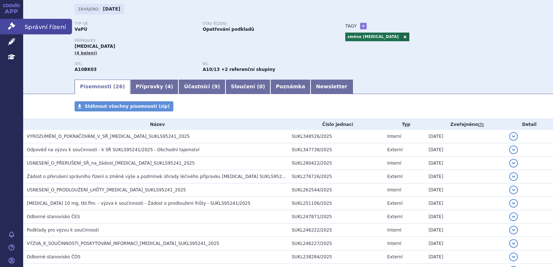 The height and width of the screenshot is (267, 553). I want to click on span: Odborné stanovisko ČES, so click(53, 217).